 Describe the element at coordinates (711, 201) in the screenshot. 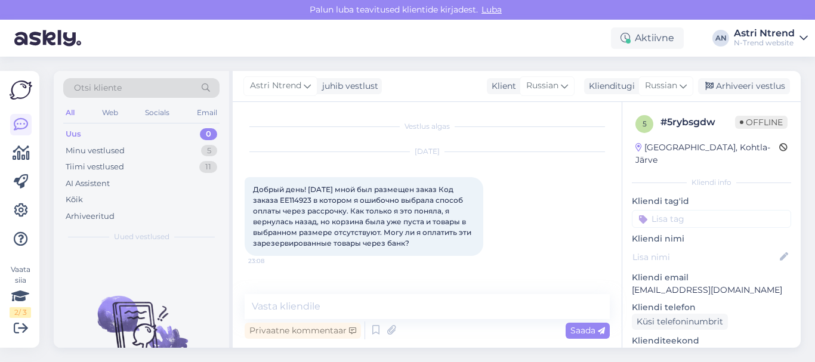

I see `p: Kliendi tag'id` at that location.